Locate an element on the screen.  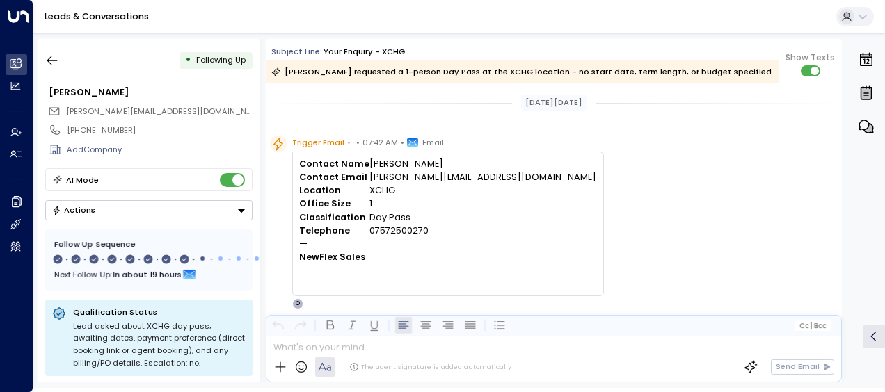
td: 07572500270 is located at coordinates (483, 230).